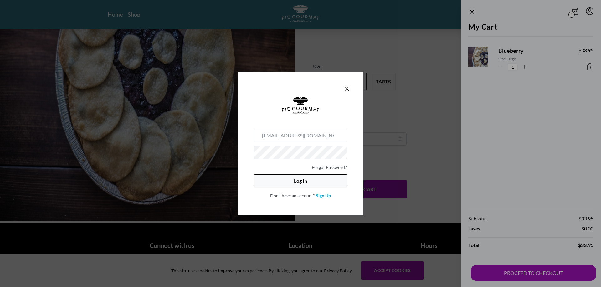  What do you see at coordinates (329, 167) in the screenshot?
I see `a: Forgot Password?` at bounding box center [329, 167].